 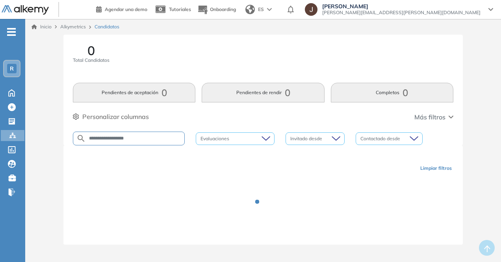 I want to click on a: Agendar una demo, so click(x=122, y=9).